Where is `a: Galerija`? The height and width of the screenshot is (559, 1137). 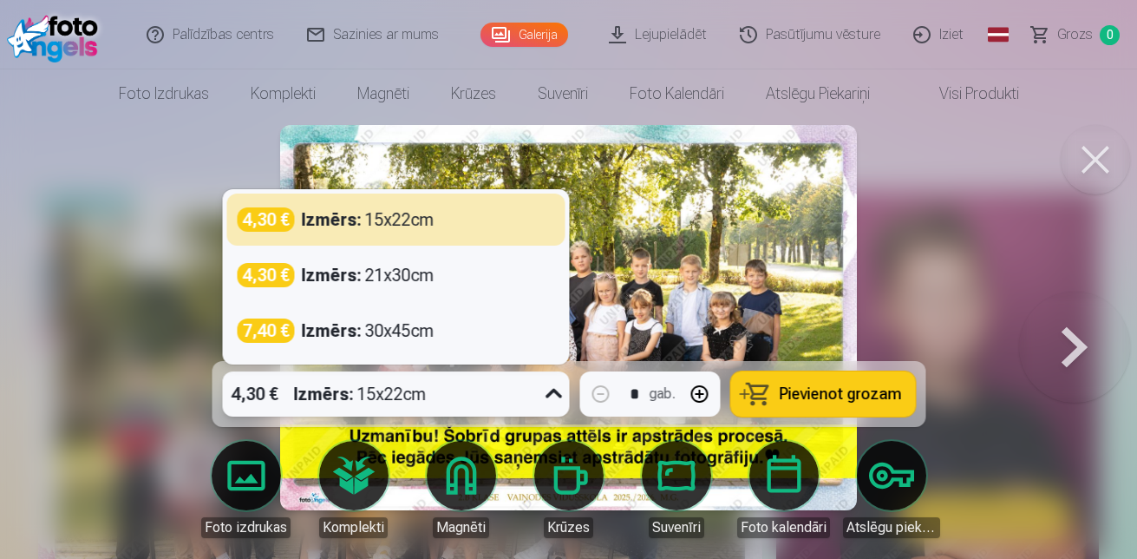
a: Galerija is located at coordinates (524, 35).